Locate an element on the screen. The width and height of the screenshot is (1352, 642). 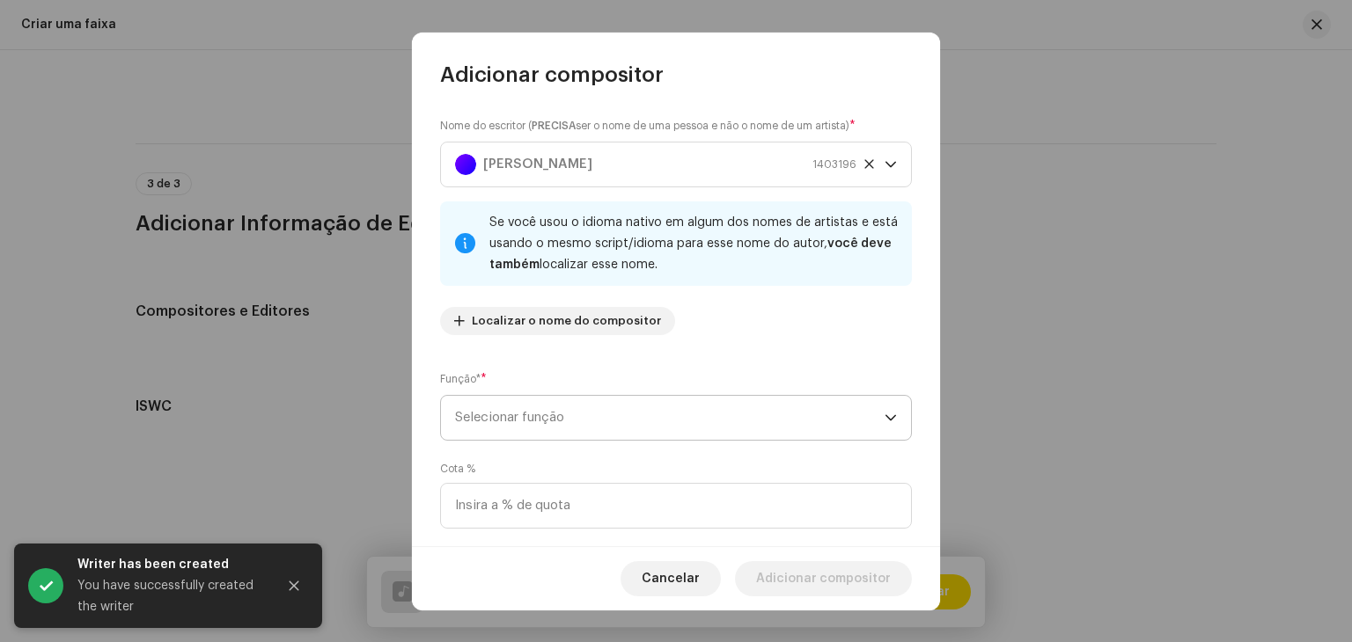
span: 1403196 is located at coordinates (834, 165).